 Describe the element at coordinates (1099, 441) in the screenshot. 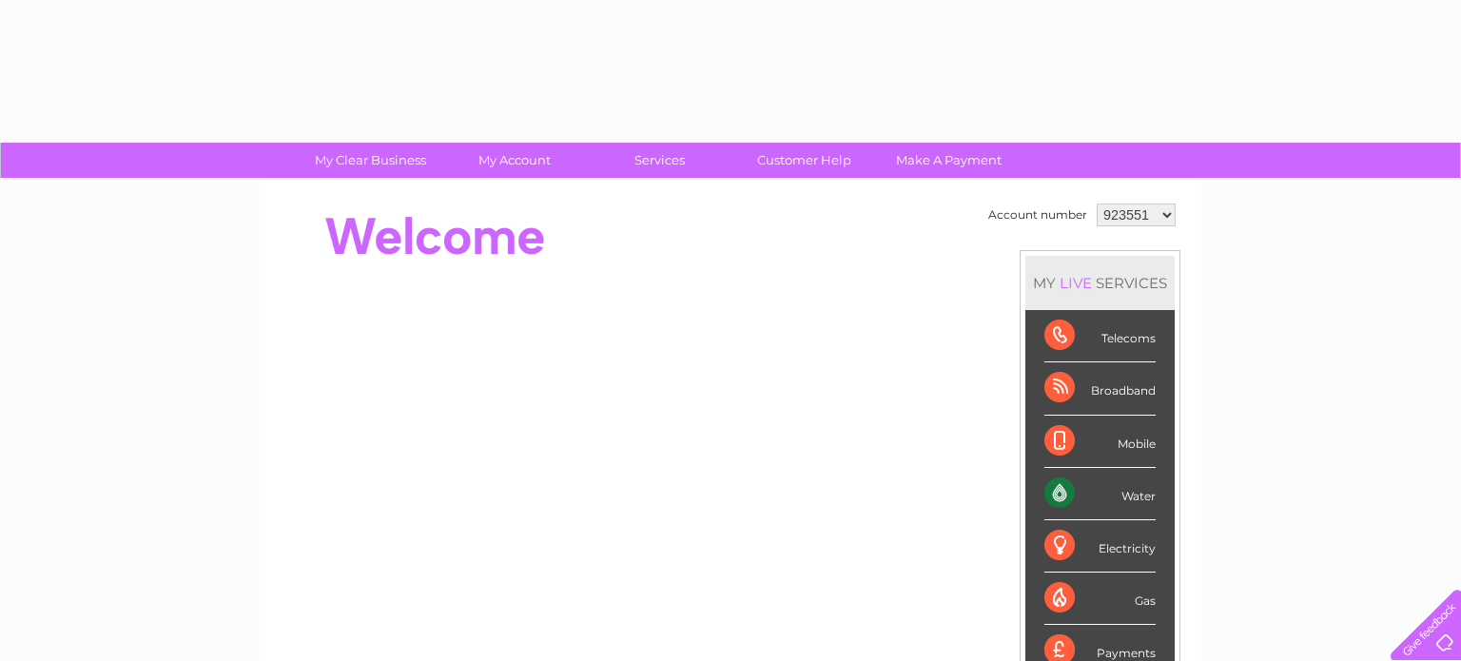

I see `div: Mobile` at that location.